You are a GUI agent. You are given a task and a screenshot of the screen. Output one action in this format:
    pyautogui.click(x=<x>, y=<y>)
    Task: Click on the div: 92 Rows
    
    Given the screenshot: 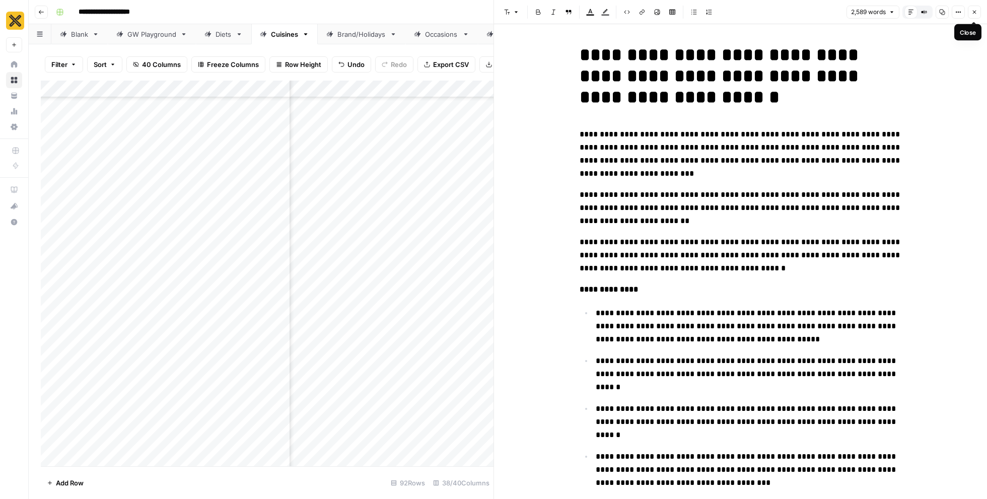 What is the action you would take?
    pyautogui.click(x=408, y=483)
    